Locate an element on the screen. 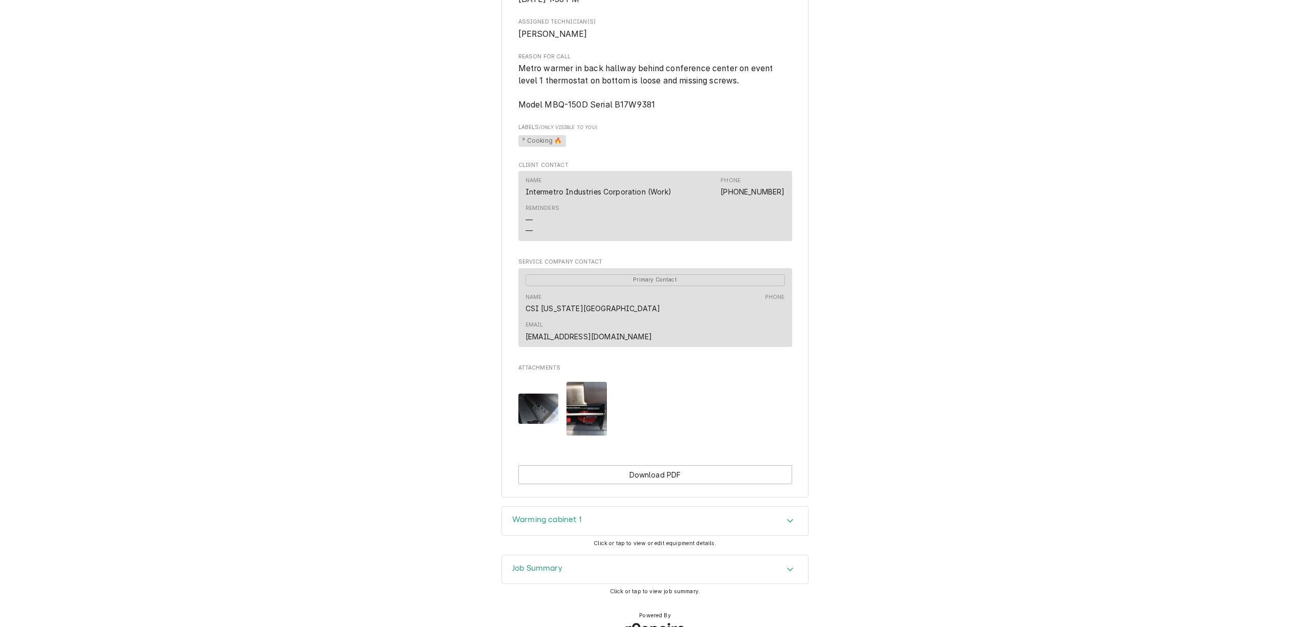  span: Client Contact is located at coordinates (655, 165).